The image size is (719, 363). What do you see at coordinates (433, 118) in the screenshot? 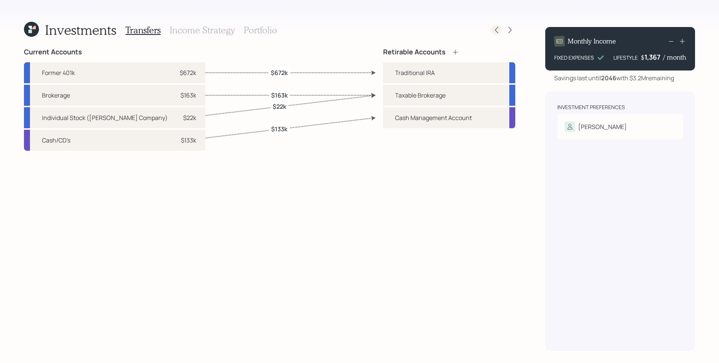
I see `div: Cash Management Account` at bounding box center [433, 118].